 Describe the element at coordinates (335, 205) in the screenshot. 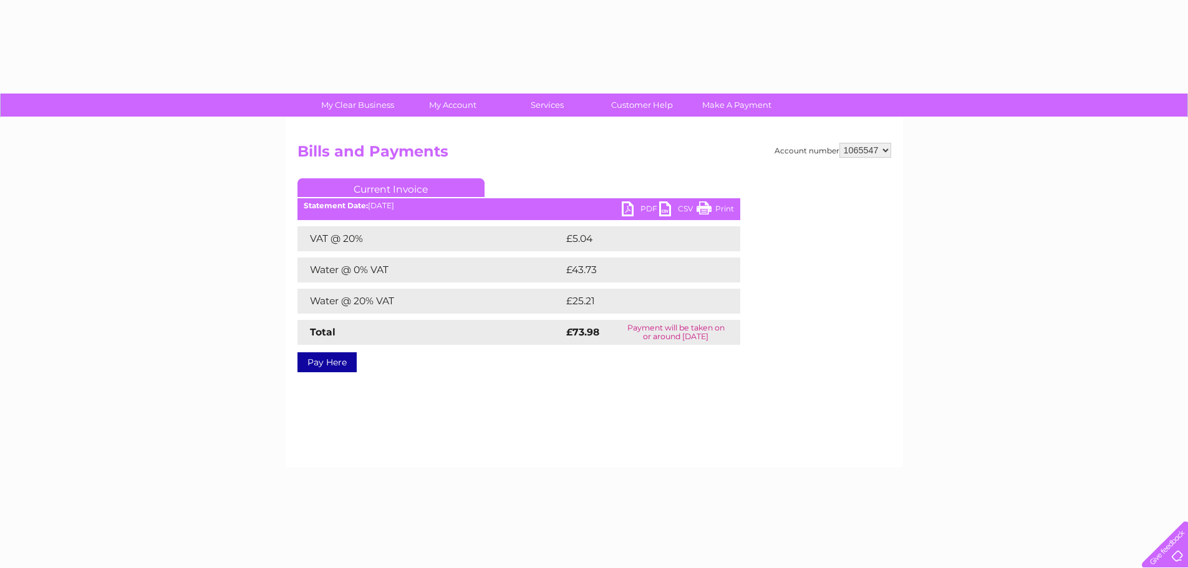

I see `b: Statement Date:` at that location.